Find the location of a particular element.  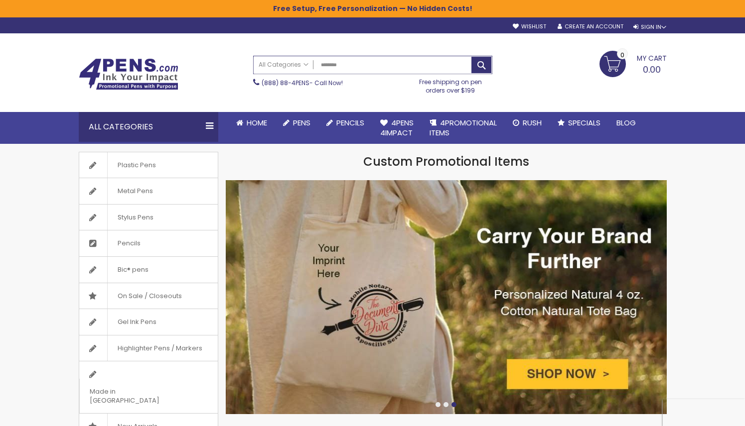

a: Pens is located at coordinates (296, 123).